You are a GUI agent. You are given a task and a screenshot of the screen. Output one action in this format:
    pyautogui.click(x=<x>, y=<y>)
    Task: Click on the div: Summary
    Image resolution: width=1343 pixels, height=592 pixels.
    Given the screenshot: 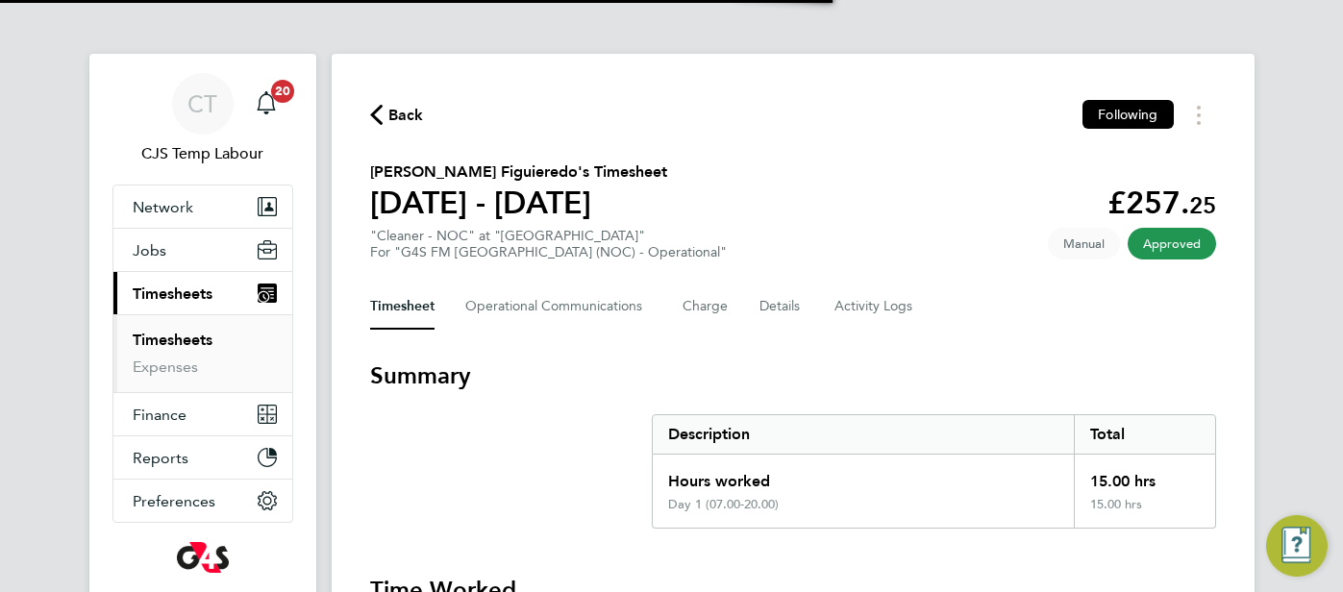 What is the action you would take?
    pyautogui.click(x=933, y=471)
    